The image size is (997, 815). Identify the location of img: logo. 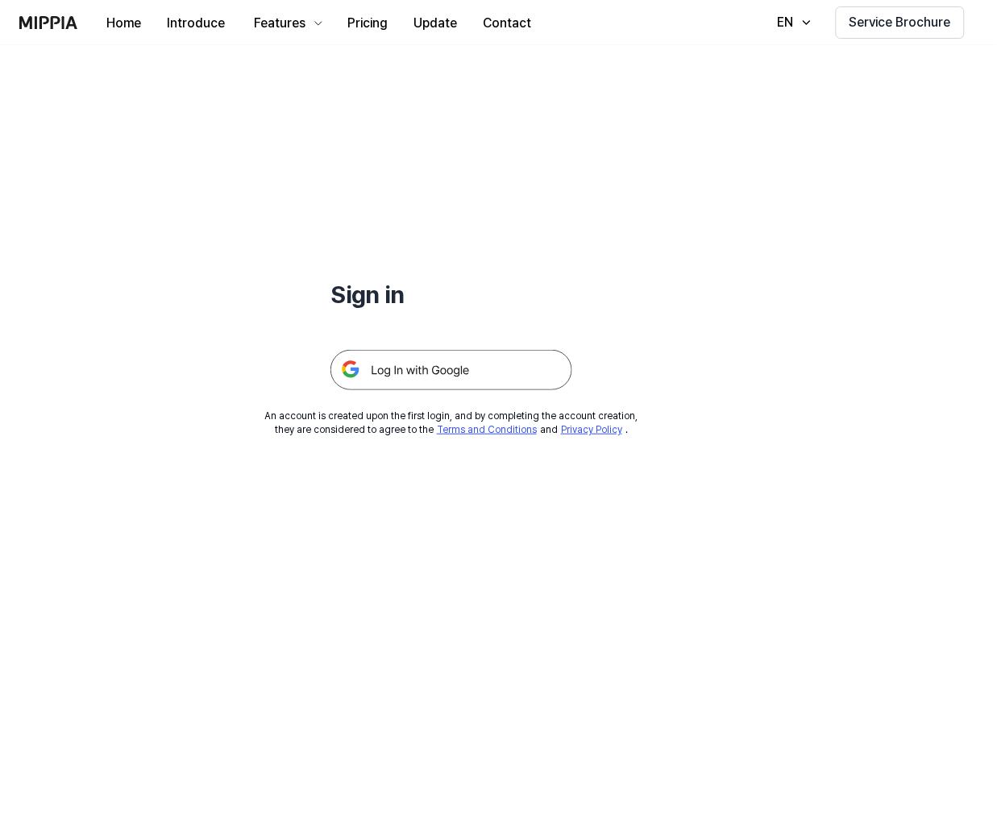
(48, 23).